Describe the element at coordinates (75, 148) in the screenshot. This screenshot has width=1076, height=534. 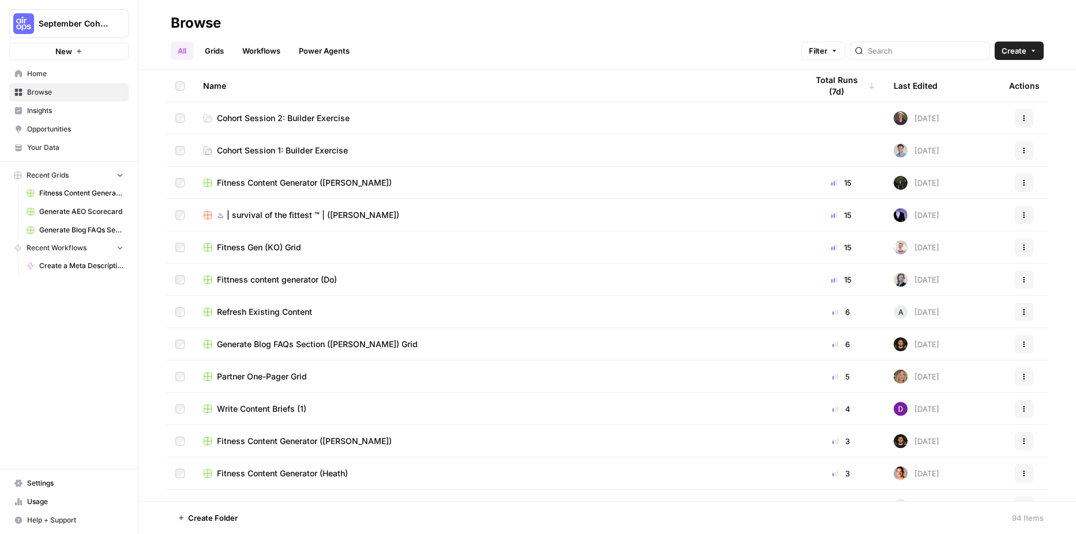
I see `span: Your Data` at that location.